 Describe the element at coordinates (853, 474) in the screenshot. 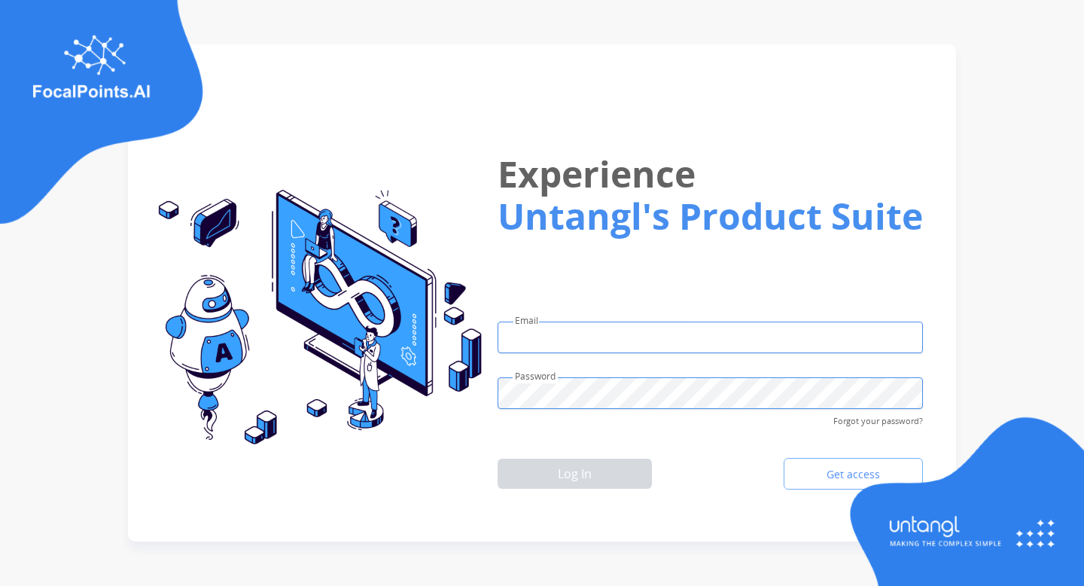

I see `a: Get access` at that location.